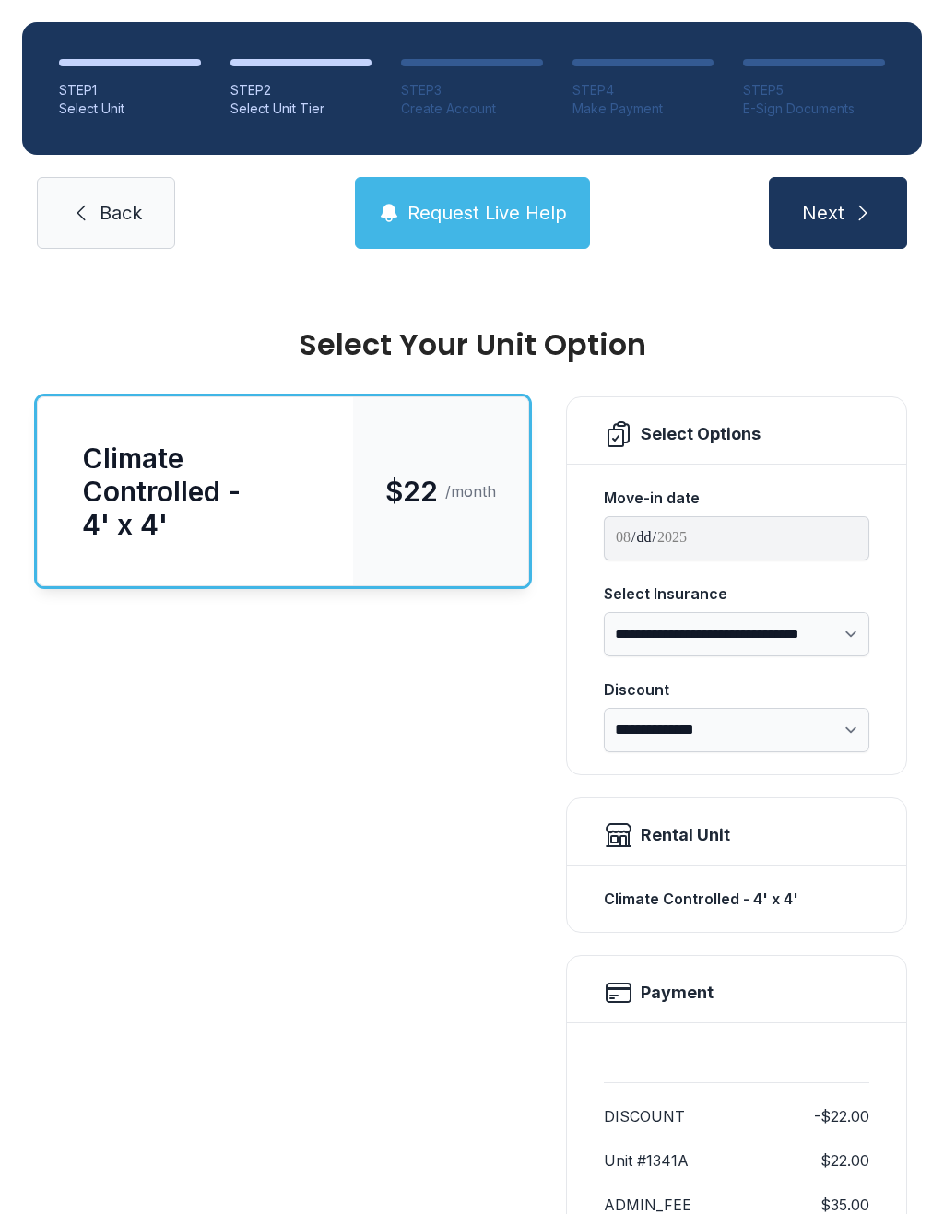  Describe the element at coordinates (487, 213) in the screenshot. I see `span: Request Live Help` at that location.